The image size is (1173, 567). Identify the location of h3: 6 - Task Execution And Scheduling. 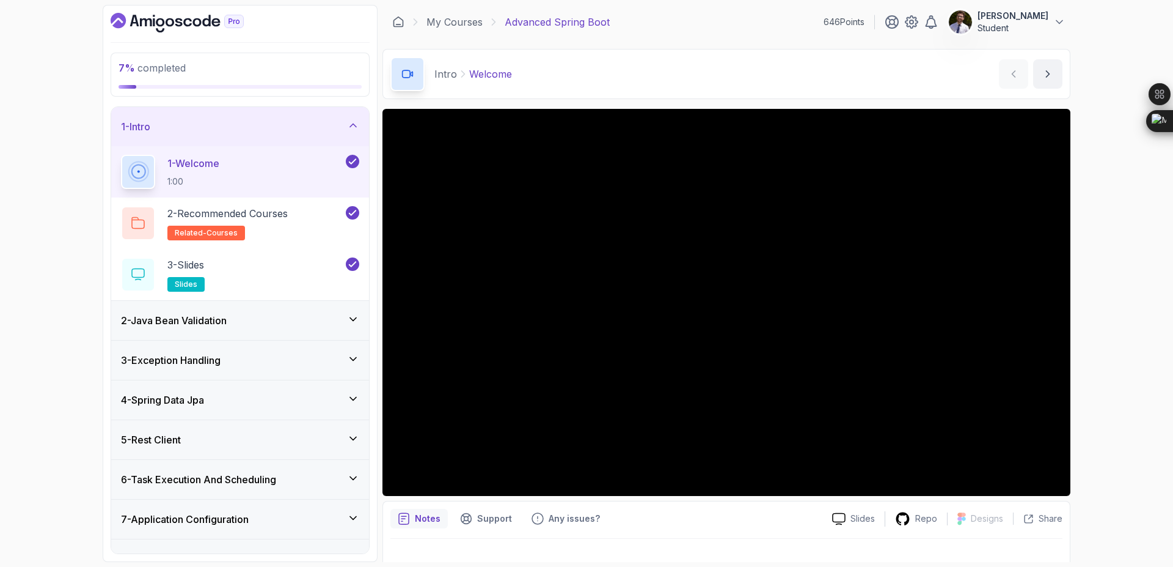
(199, 479).